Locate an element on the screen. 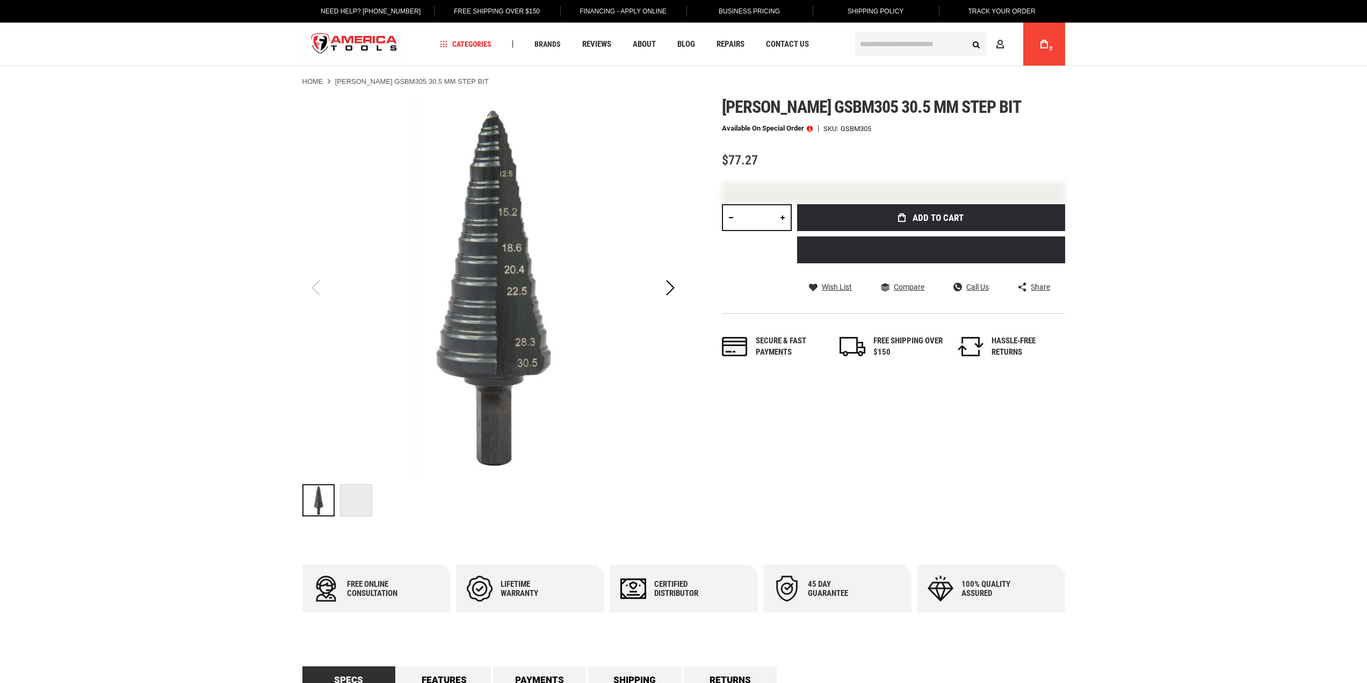 The width and height of the screenshot is (1367, 683). span: Add to Cart is located at coordinates (938, 218).